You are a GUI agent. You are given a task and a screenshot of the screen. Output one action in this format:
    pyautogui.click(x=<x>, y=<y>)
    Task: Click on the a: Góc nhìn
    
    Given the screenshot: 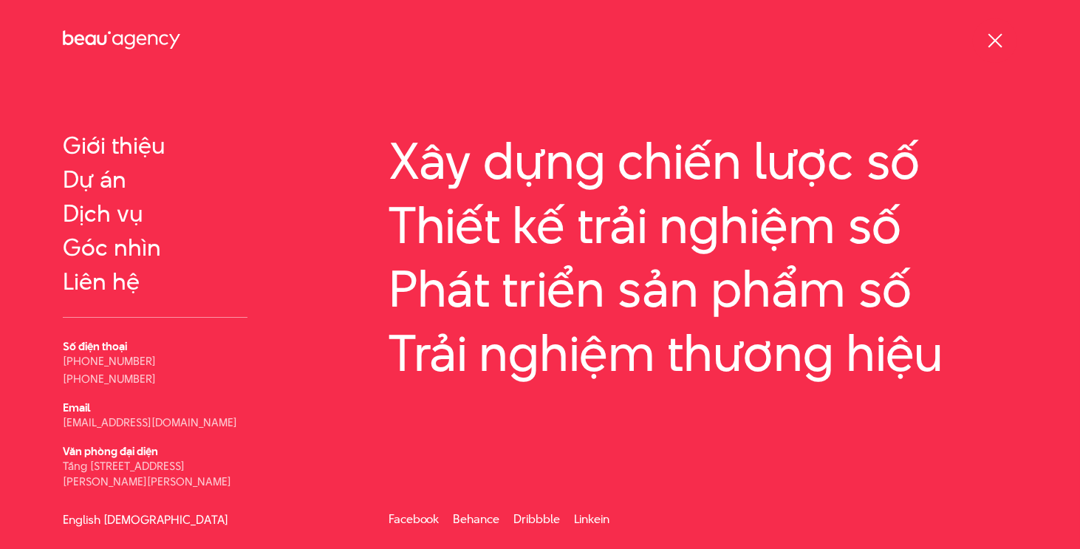 What is the action you would take?
    pyautogui.click(x=155, y=247)
    